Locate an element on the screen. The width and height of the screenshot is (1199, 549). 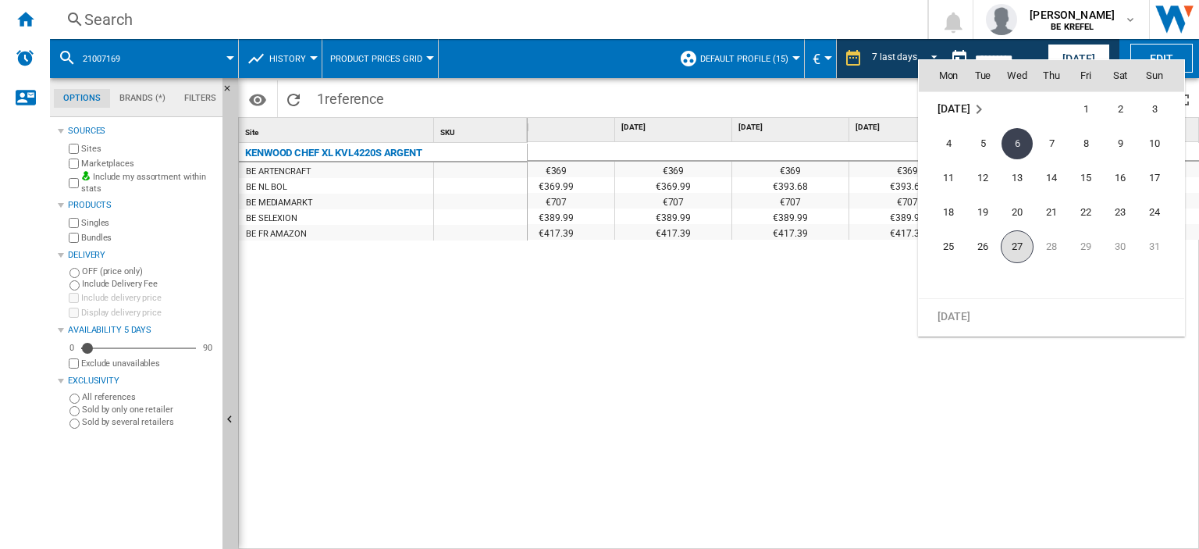
td: August 2025 is located at coordinates (977, 109).